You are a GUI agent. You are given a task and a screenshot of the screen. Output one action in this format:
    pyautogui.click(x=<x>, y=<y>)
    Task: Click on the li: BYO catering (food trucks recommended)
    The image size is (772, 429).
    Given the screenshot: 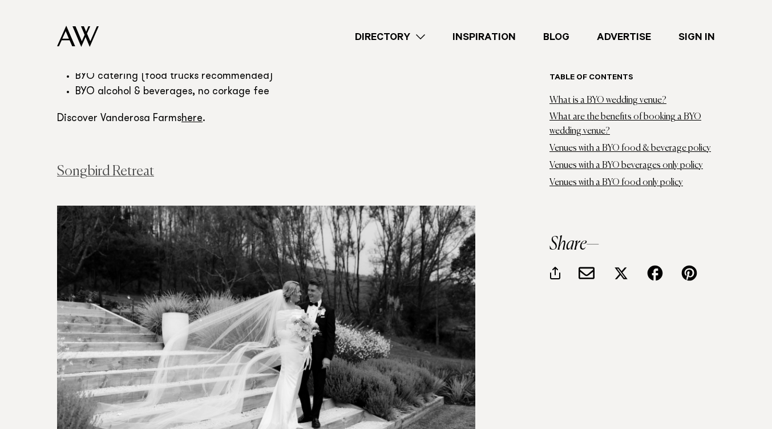 What is the action you would take?
    pyautogui.click(x=275, y=77)
    